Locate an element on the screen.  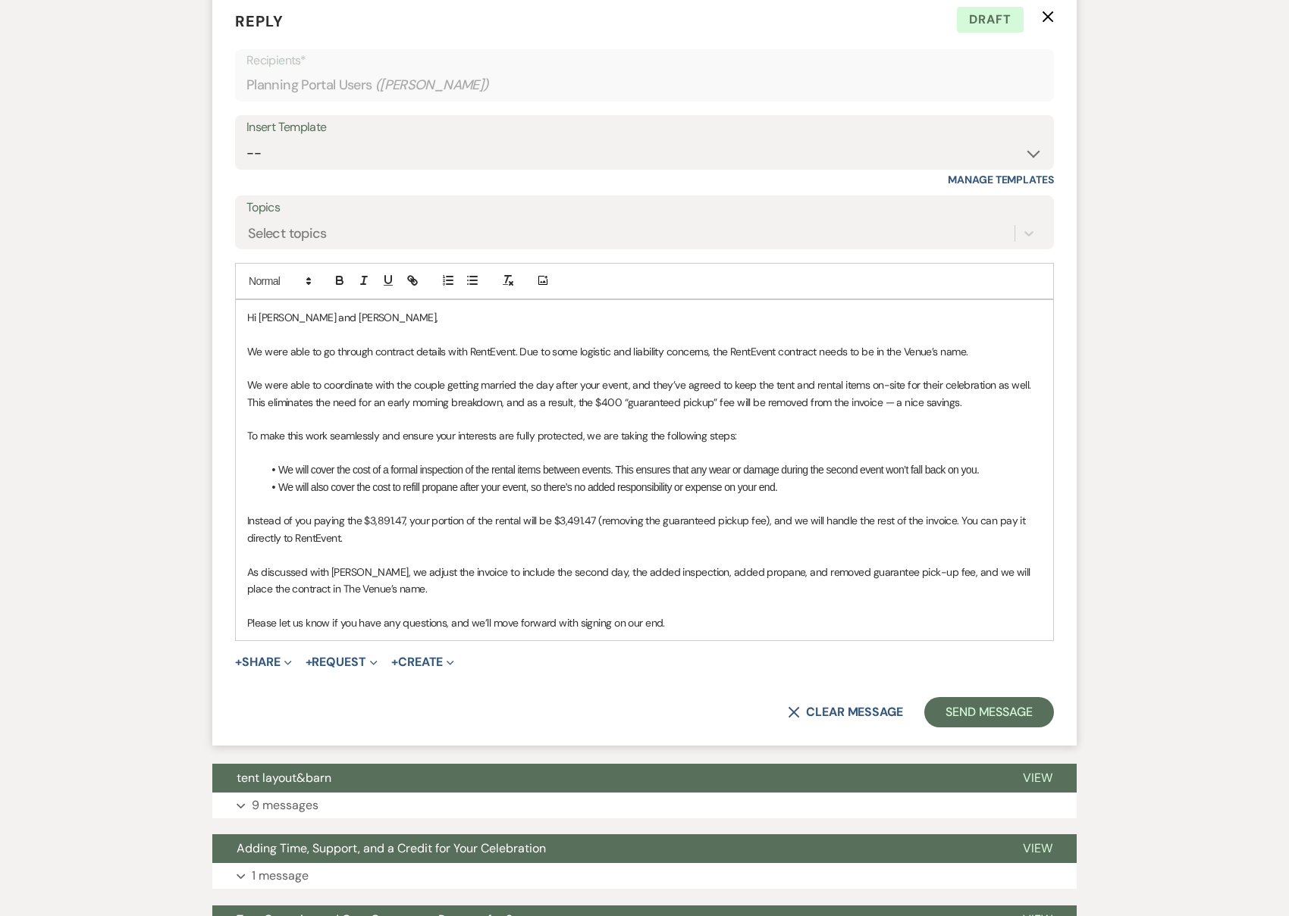
a: Manage Templates is located at coordinates (1001, 180).